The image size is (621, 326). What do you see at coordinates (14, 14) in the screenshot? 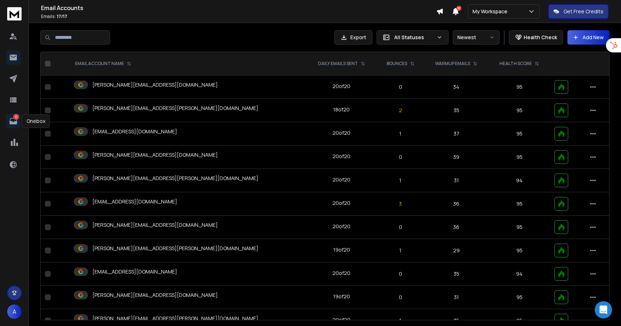
I see `img: logo_orange.svg` at bounding box center [14, 14].